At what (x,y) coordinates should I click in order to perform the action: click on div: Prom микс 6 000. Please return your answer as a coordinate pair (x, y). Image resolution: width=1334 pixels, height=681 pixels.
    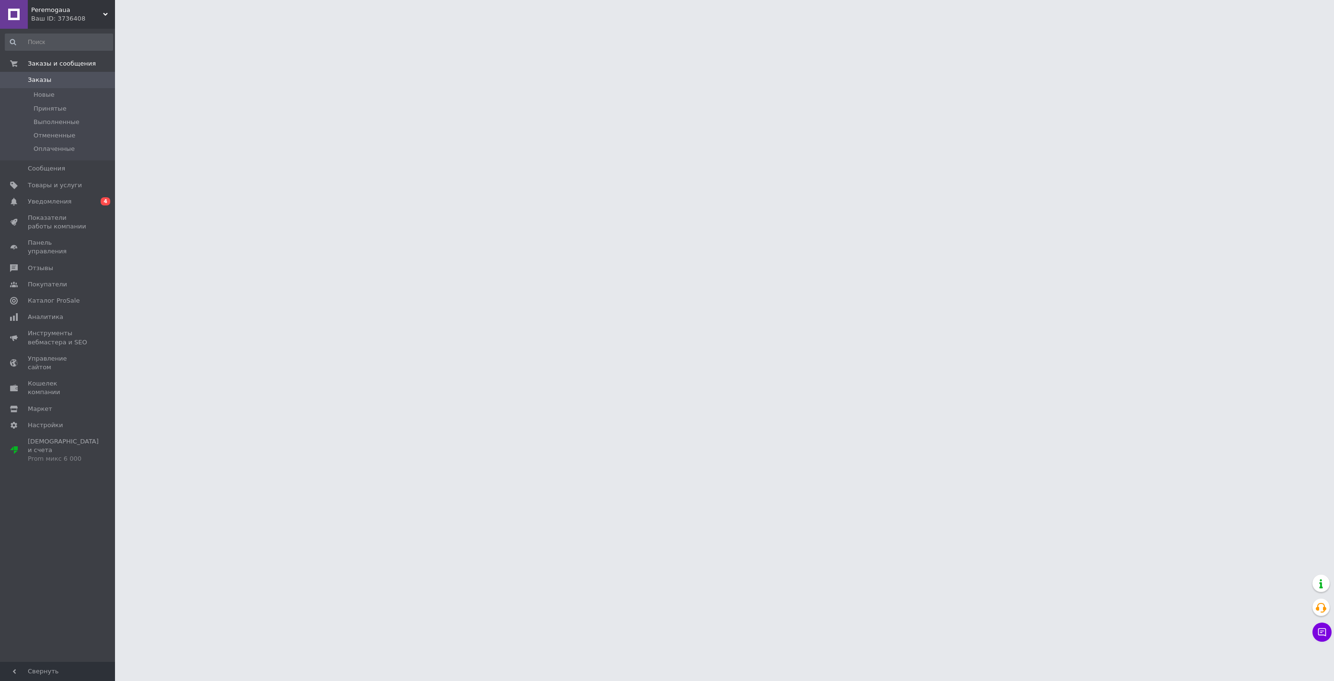
    Looking at the image, I should click on (63, 459).